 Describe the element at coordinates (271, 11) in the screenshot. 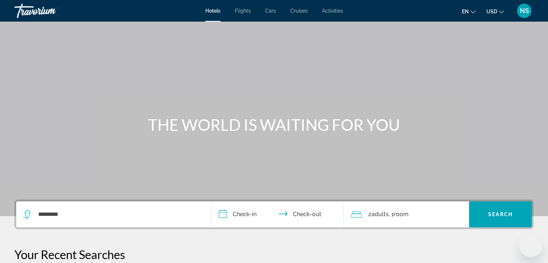

I see `span: Cars` at that location.